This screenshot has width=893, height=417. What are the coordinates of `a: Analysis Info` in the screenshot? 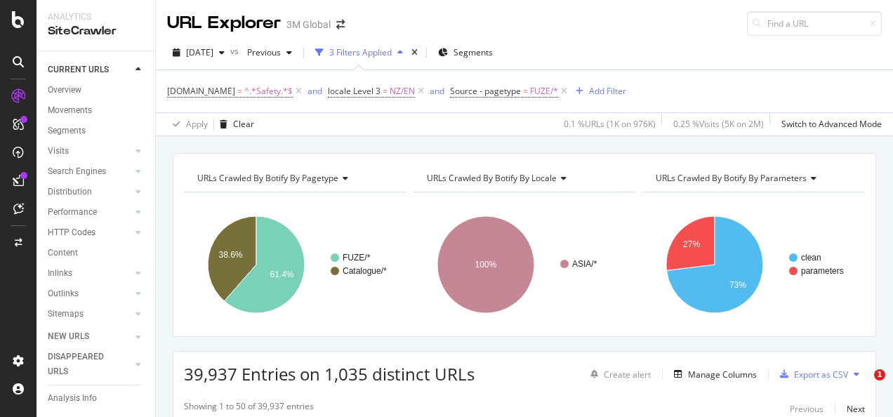 It's located at (96, 398).